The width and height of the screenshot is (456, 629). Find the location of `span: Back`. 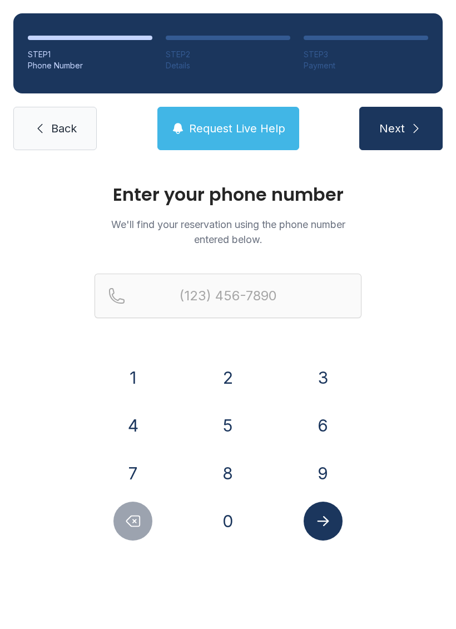

span: Back is located at coordinates (64, 128).